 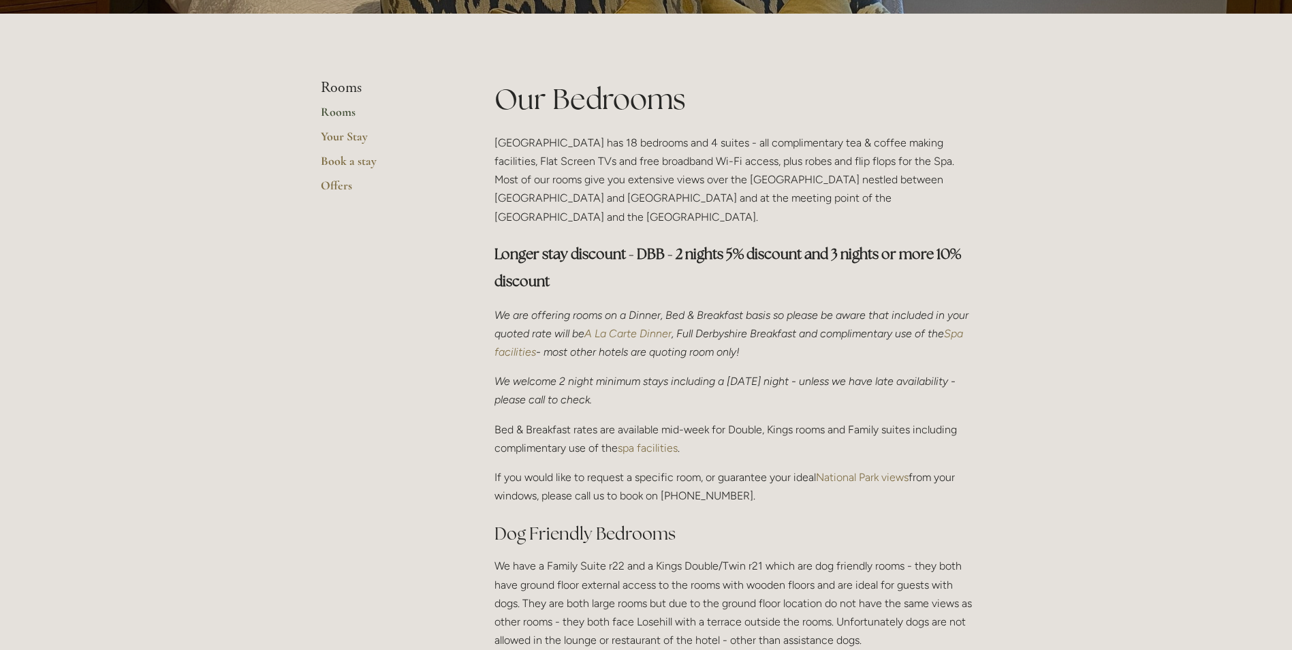 I want to click on li: Rooms, so click(x=385, y=88).